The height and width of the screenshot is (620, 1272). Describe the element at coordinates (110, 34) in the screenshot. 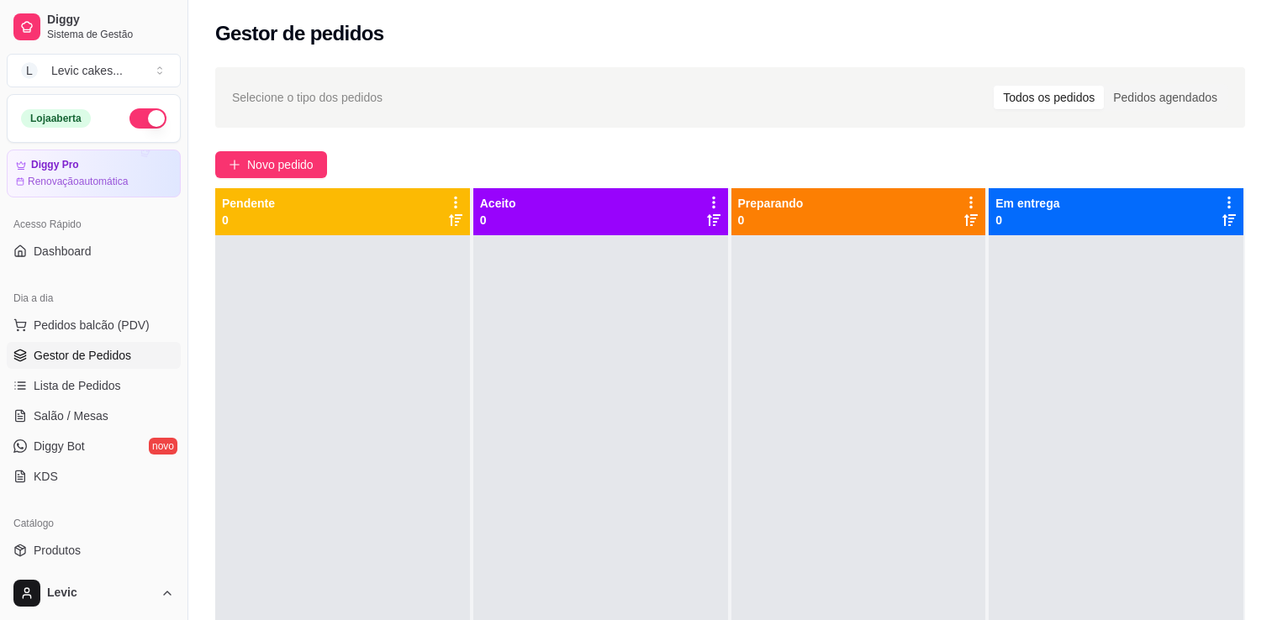

I see `span: Sistema de Gestão` at that location.